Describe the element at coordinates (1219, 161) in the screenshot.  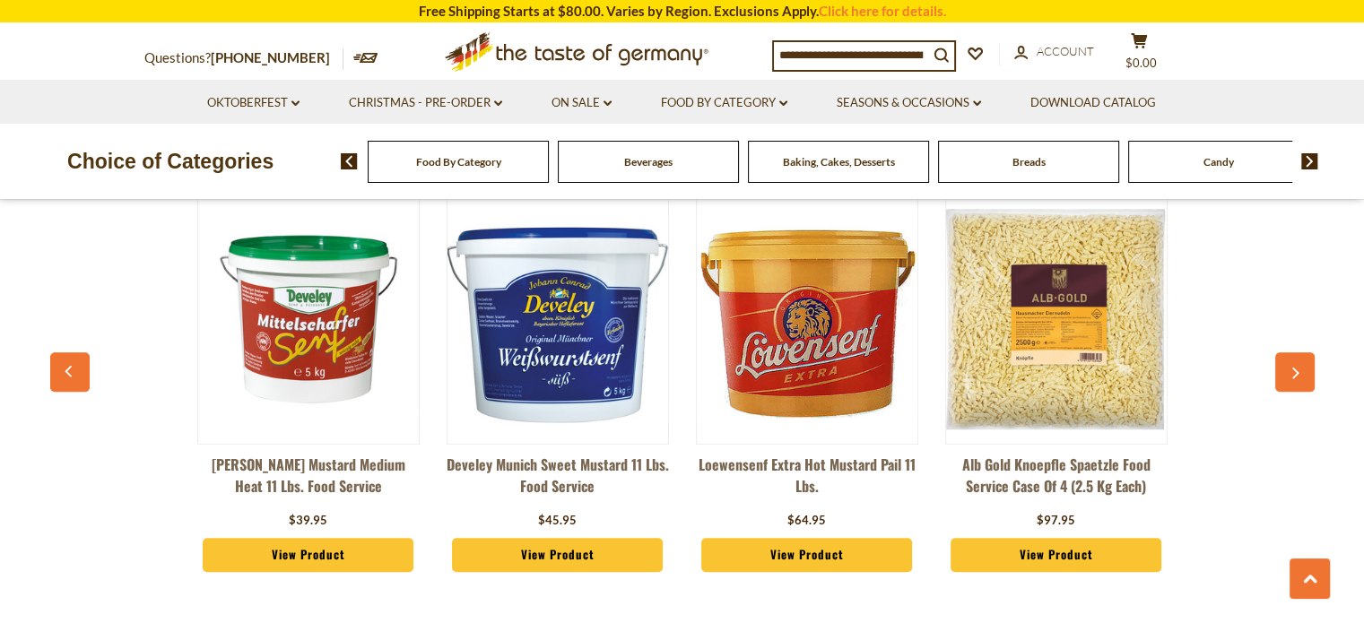
I see `span: Candy` at that location.